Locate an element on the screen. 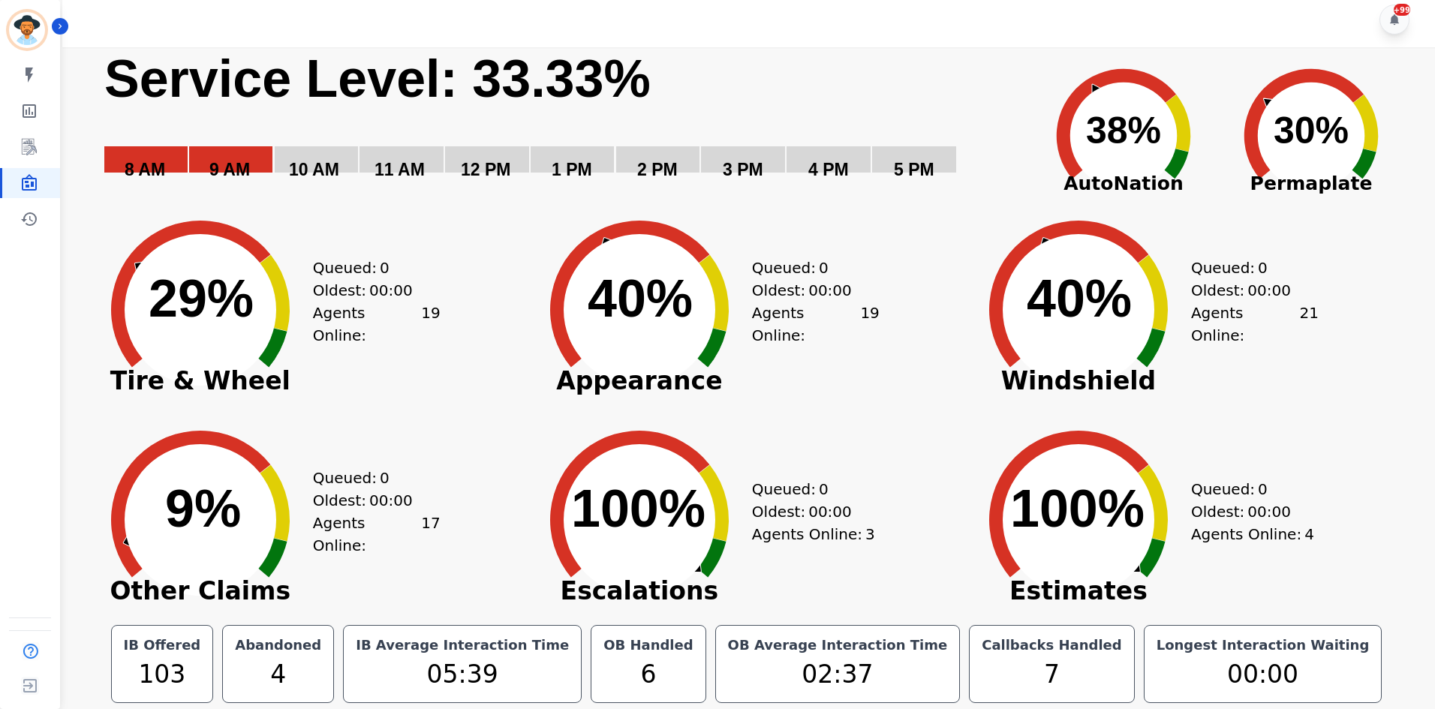 This screenshot has height=709, width=1435. text: 38% is located at coordinates (1123, 131).